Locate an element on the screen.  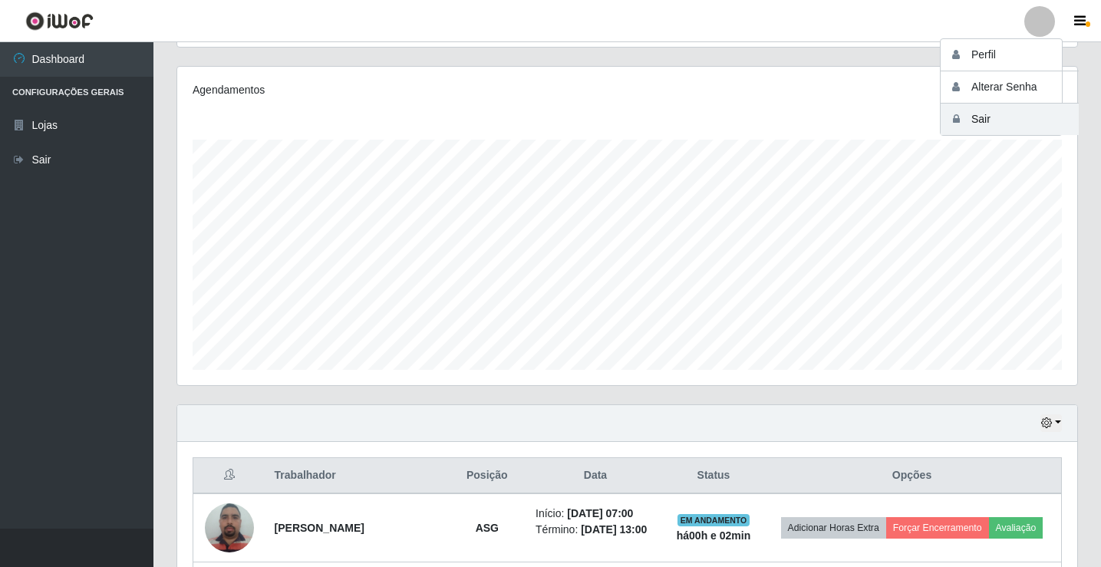
span: EM ANDAMENTO is located at coordinates (713, 520).